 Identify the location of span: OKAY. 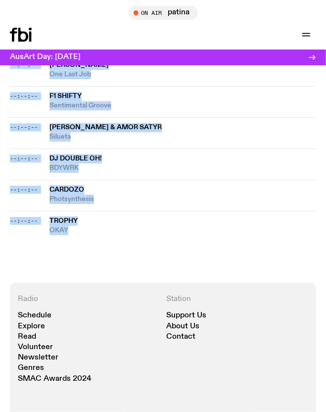
(183, 230).